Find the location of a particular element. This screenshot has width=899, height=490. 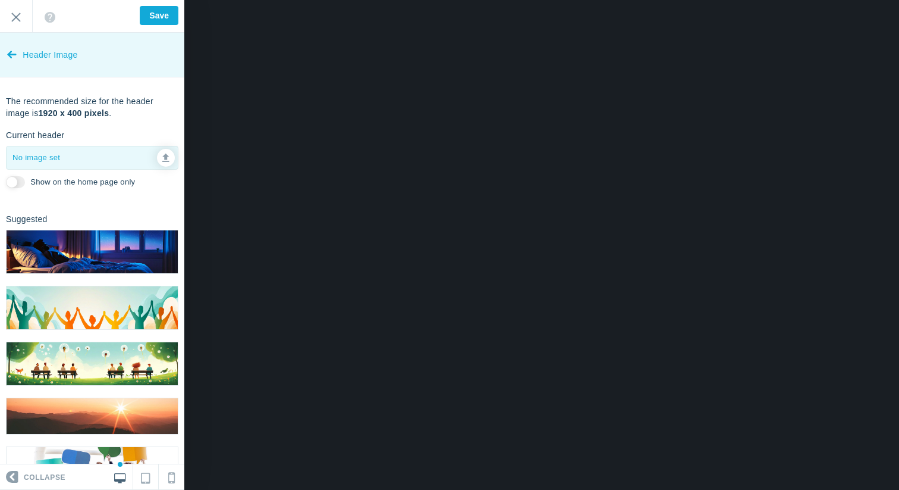

img: AI_header_2.jpg is located at coordinates (92, 308).